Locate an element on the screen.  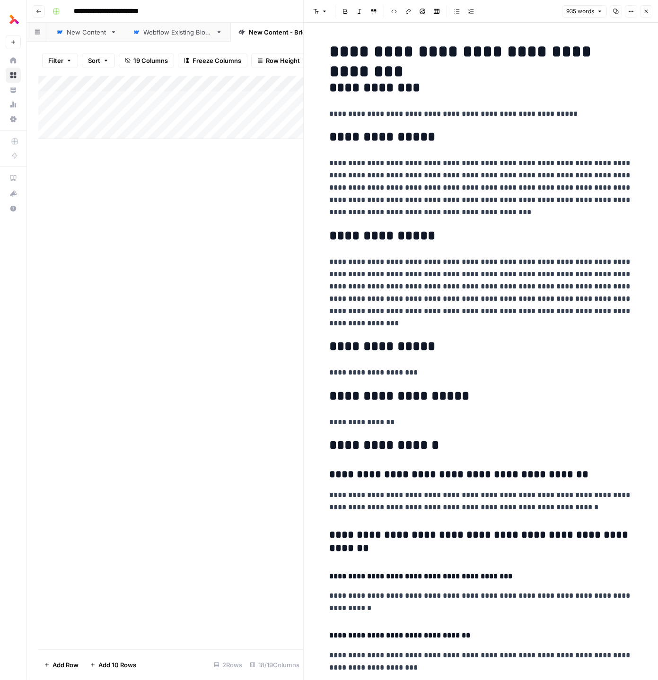
a: Webflow Existing Blogs is located at coordinates (177, 32).